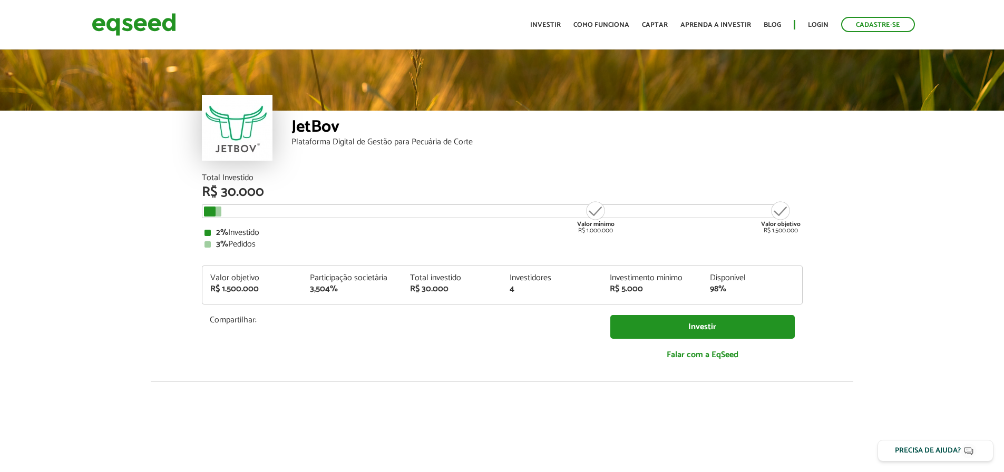  What do you see at coordinates (502, 245) in the screenshot?
I see `div: Pedidos` at bounding box center [502, 245].